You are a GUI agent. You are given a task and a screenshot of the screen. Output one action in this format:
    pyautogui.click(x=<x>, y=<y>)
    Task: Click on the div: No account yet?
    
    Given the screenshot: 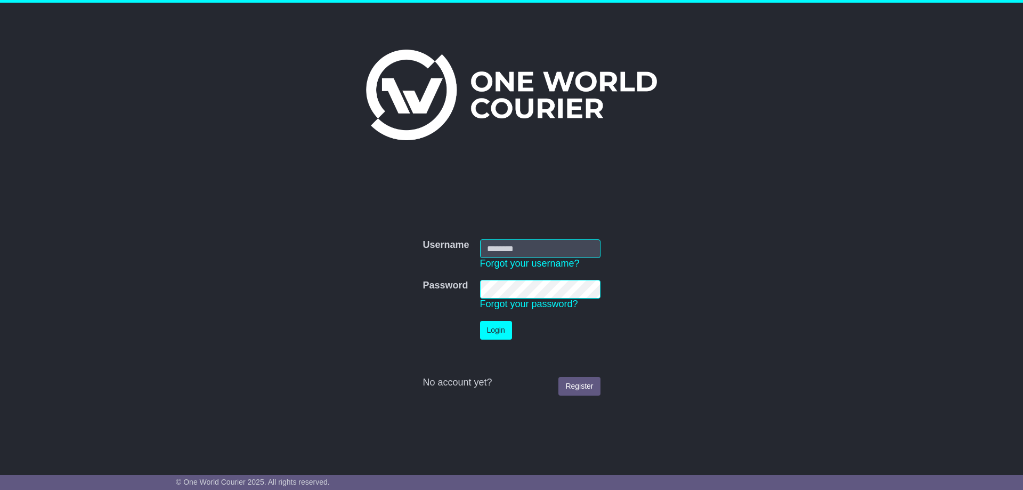 What is the action you would take?
    pyautogui.click(x=511, y=383)
    